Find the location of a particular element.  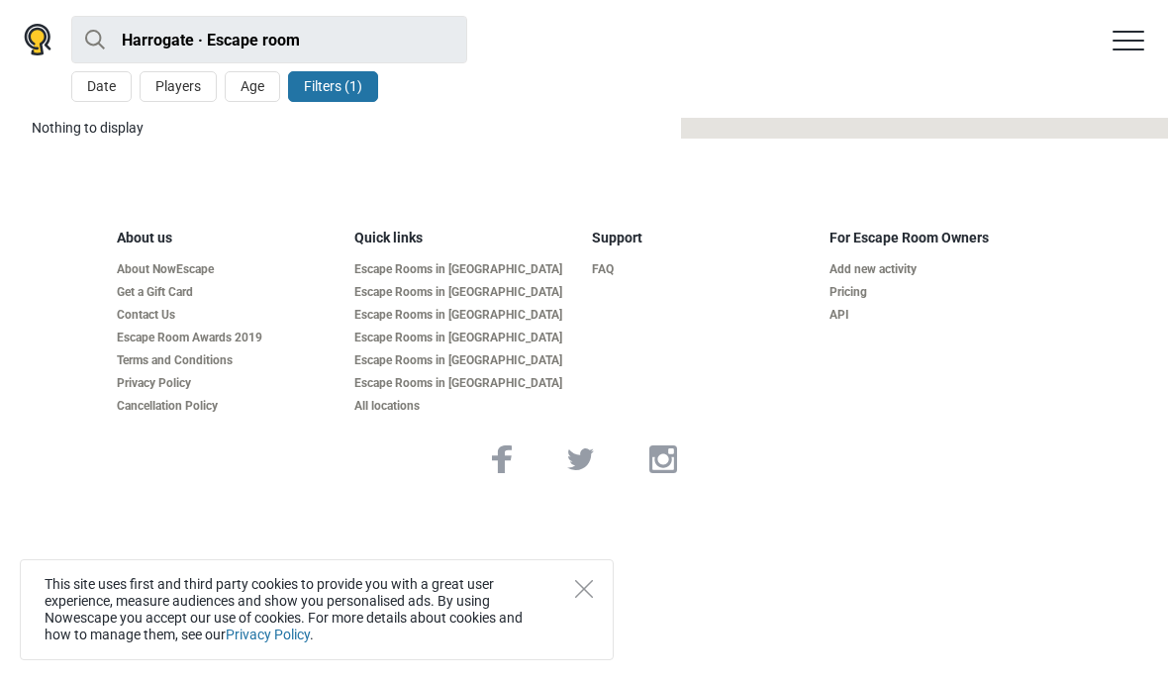

div: Nothing to display is located at coordinates (348, 128).